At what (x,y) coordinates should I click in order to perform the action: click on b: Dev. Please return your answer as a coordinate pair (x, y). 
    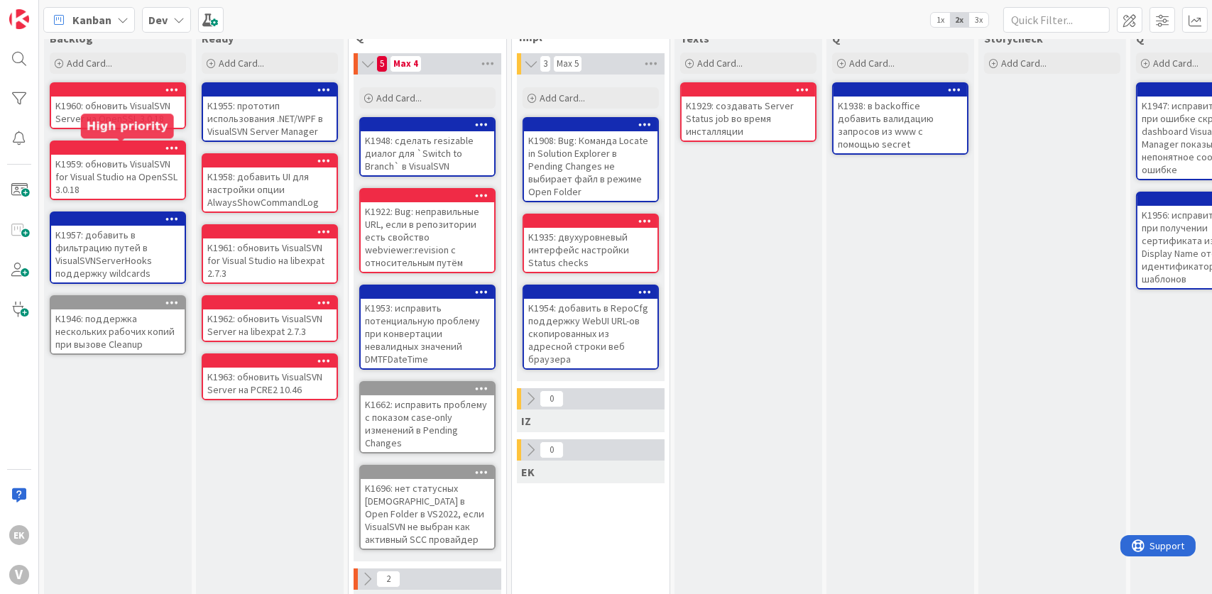
    Looking at the image, I should click on (158, 20).